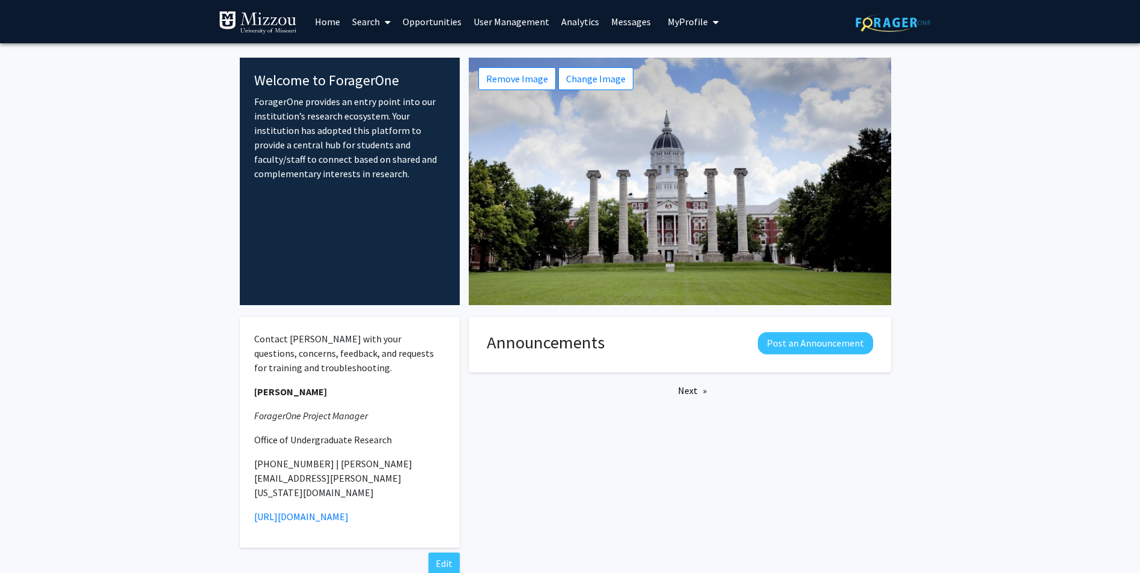  Describe the element at coordinates (680, 391) in the screenshot. I see `ul: Pagination` at that location.